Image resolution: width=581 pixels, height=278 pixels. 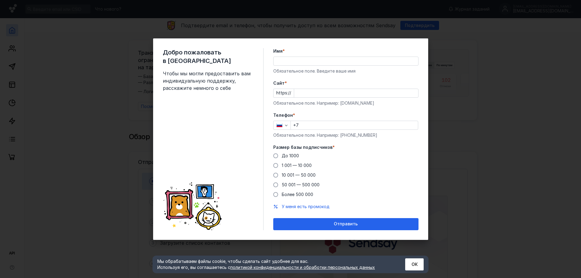 I want to click on div: Обязательное поле. Введите ваше имя, so click(x=346, y=71).